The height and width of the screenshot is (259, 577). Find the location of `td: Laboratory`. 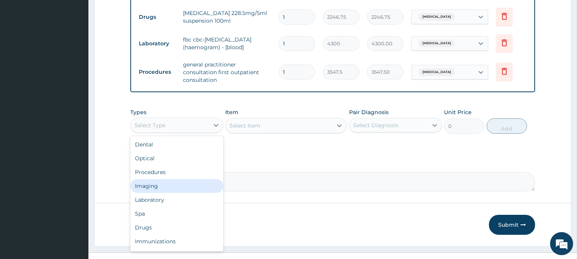

td: Laboratory is located at coordinates (157, 43).